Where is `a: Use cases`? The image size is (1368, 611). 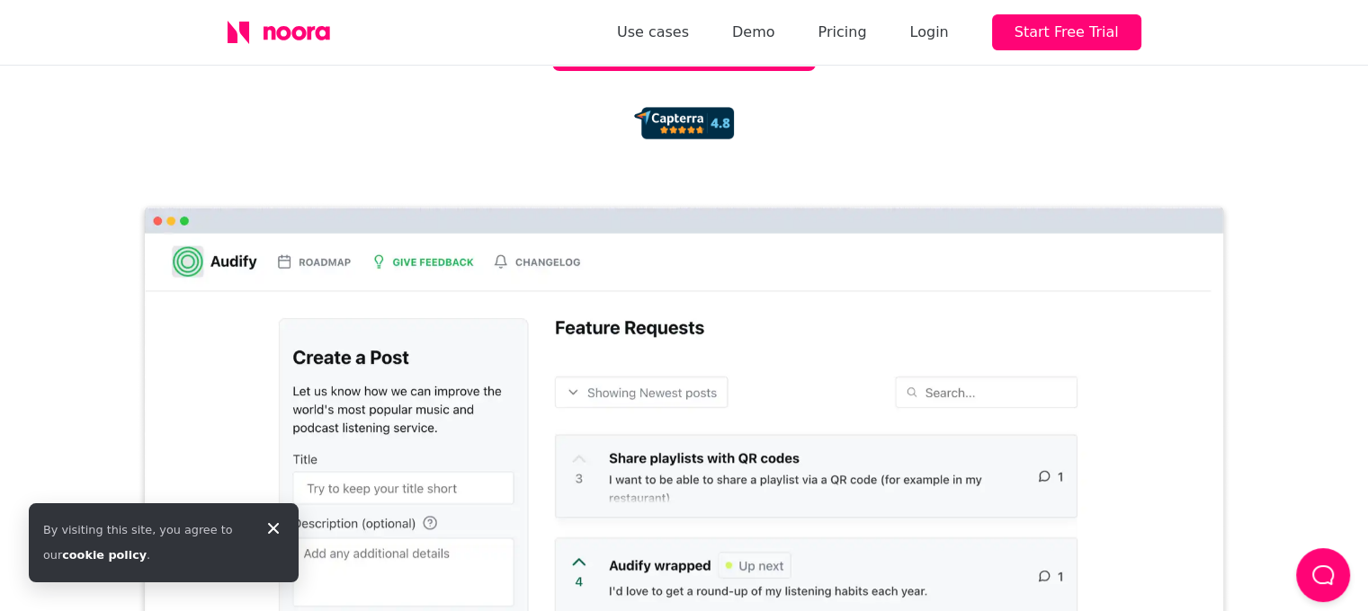 a: Use cases is located at coordinates (653, 32).